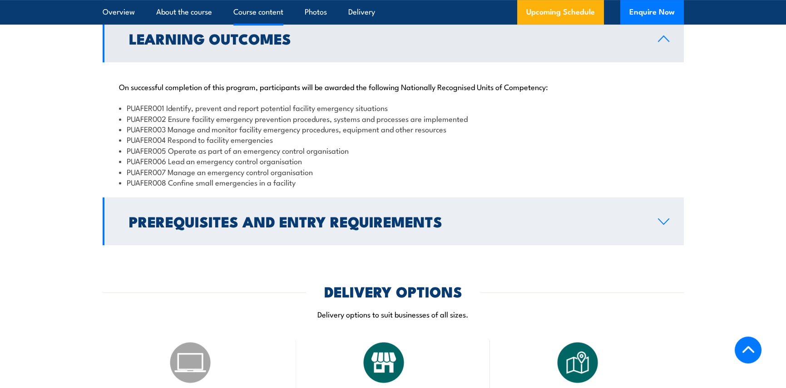  What do you see at coordinates (393, 182) in the screenshot?
I see `li: PUAFER008 Confine small emergencies in a facility` at bounding box center [393, 182].